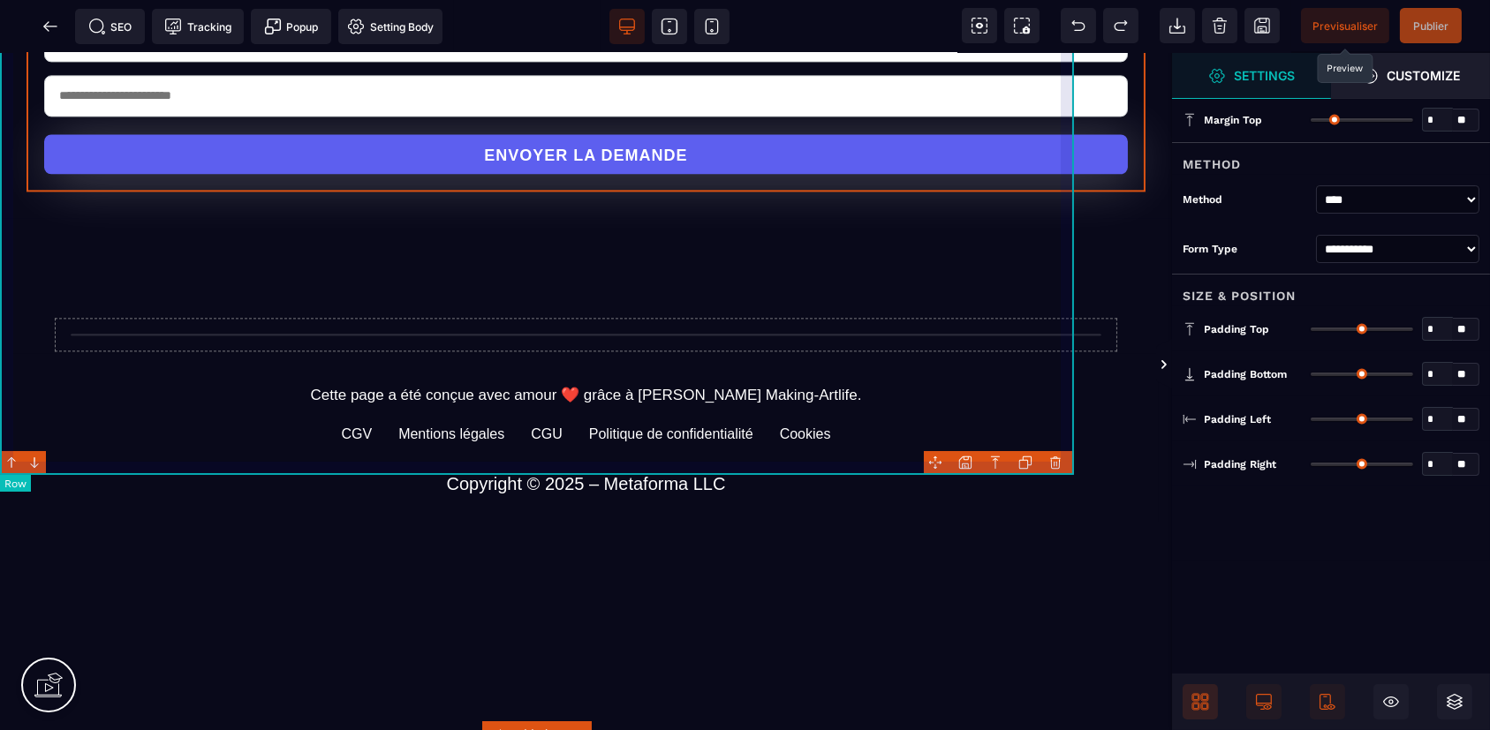  What do you see at coordinates (390, 26) in the screenshot?
I see `span: Setting Body` at bounding box center [390, 26].